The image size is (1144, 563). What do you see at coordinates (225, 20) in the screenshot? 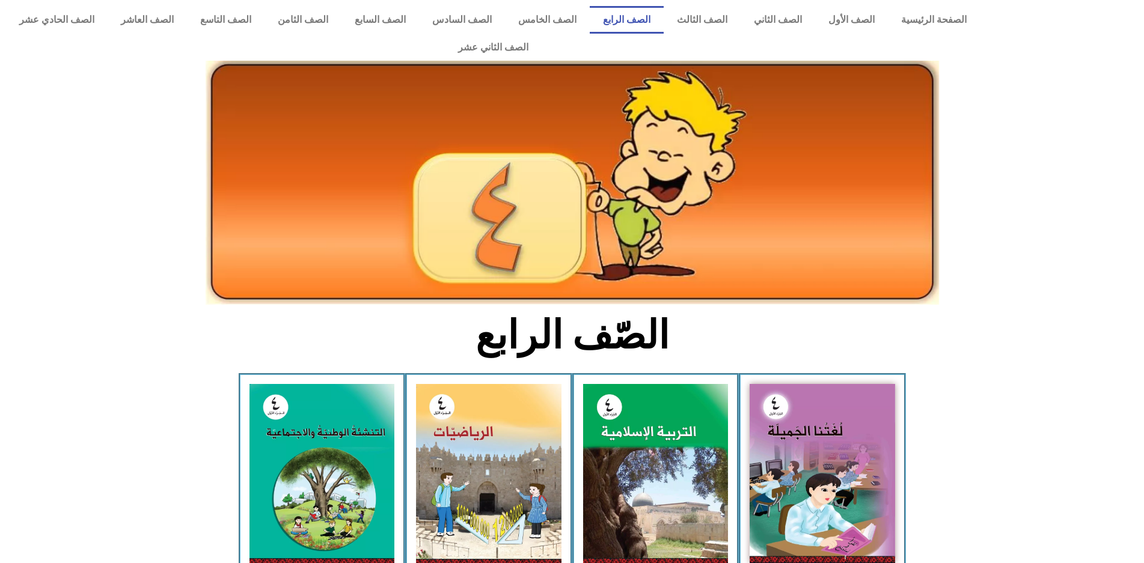
I see `a: الصف التاسع` at bounding box center [225, 20].